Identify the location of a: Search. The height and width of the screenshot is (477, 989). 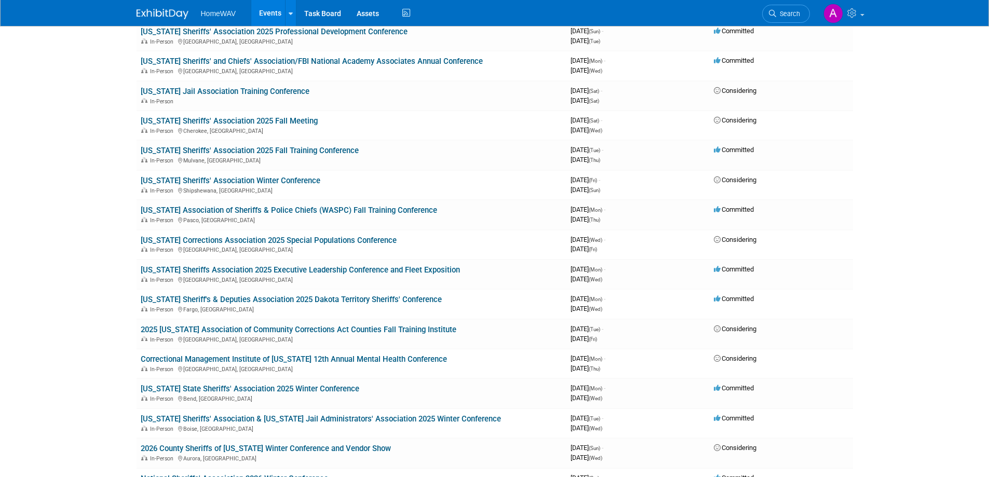
(786, 13).